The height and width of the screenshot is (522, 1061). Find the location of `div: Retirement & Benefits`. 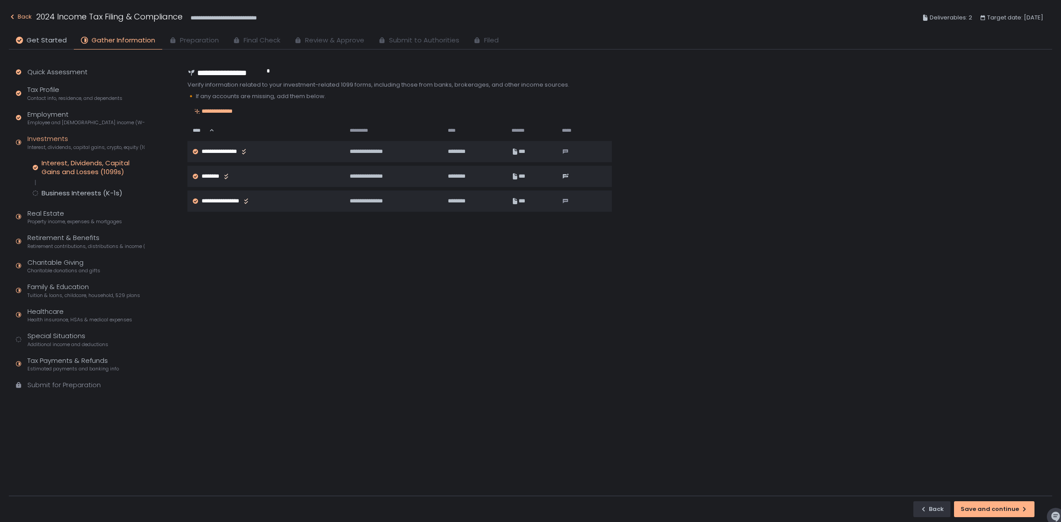

div: Retirement & Benefits is located at coordinates (86, 241).